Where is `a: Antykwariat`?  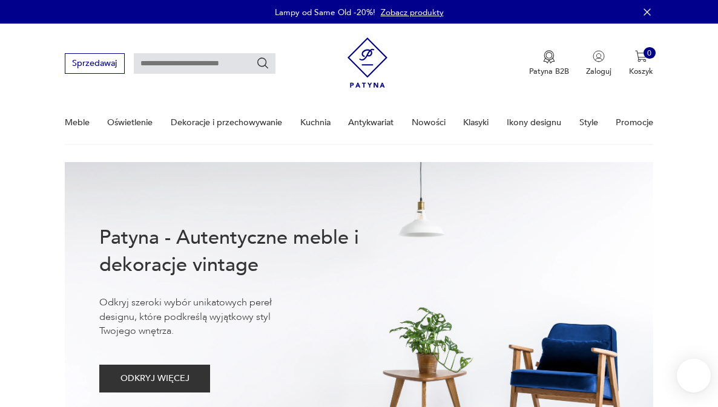 a: Antykwariat is located at coordinates (370, 122).